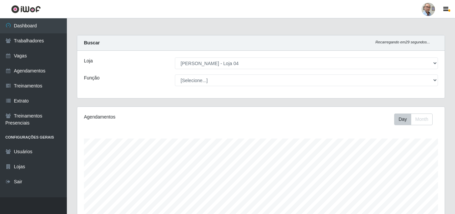 The height and width of the screenshot is (214, 455). What do you see at coordinates (422, 119) in the screenshot?
I see `button: Month` at bounding box center [422, 119].